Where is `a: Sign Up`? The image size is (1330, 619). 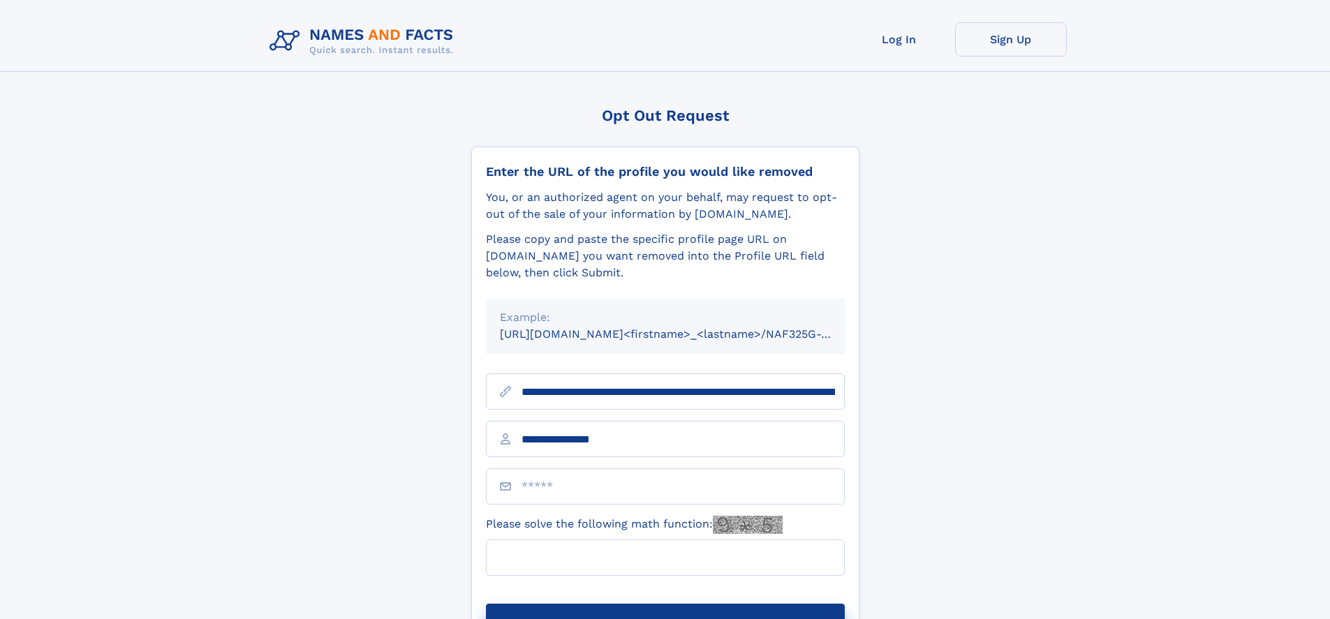 a: Sign Up is located at coordinates (1011, 39).